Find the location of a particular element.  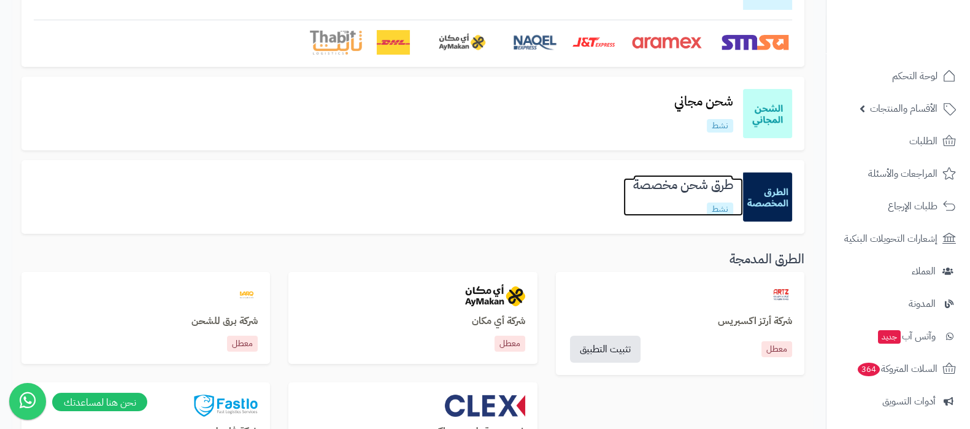

h3: شركة أرتز اكسبريس is located at coordinates (680, 321).